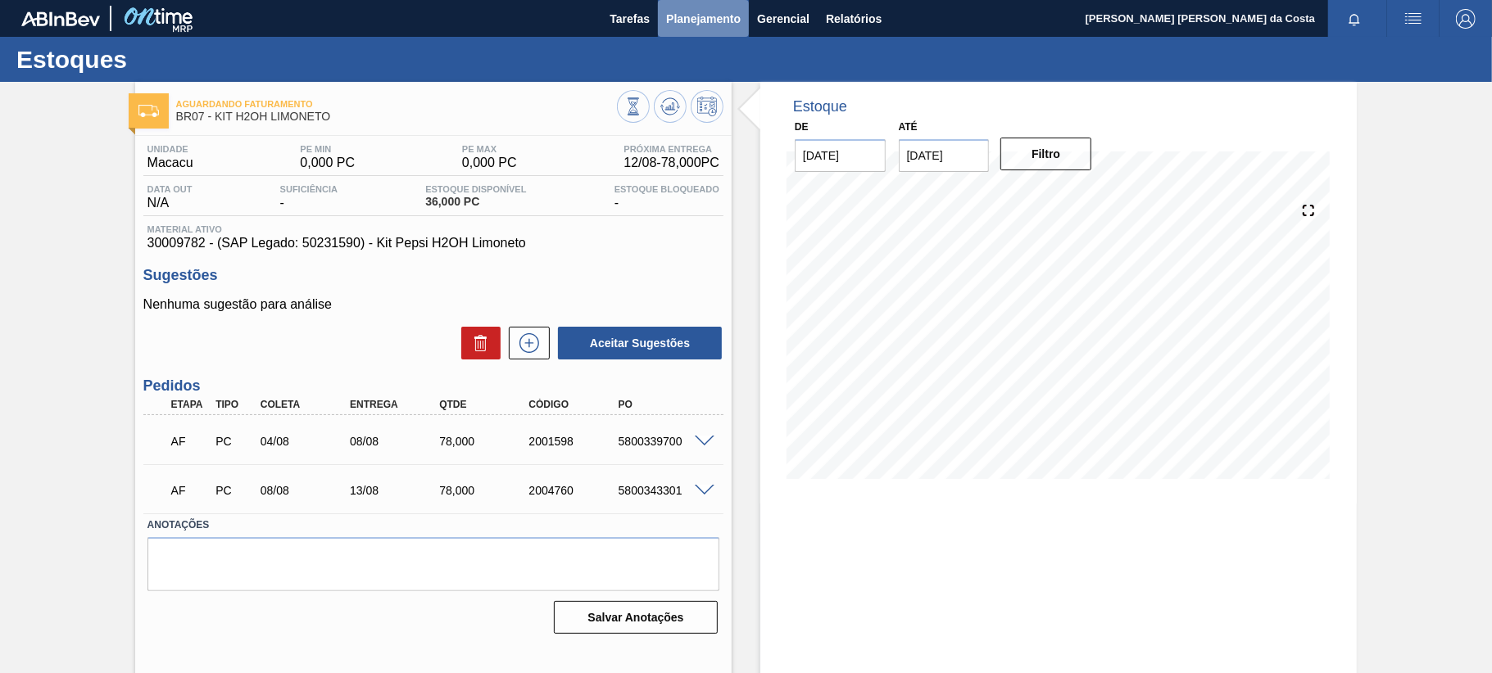  What do you see at coordinates (703, 19) in the screenshot?
I see `span: Planejamento` at bounding box center [703, 19].